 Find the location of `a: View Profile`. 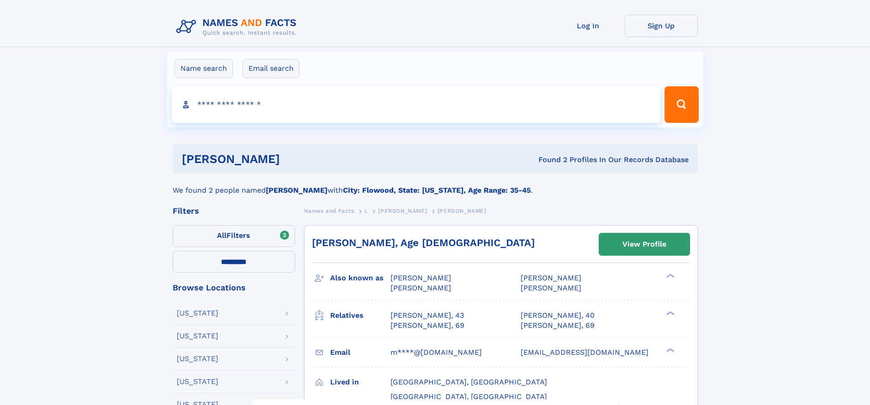

a: View Profile is located at coordinates (644, 244).